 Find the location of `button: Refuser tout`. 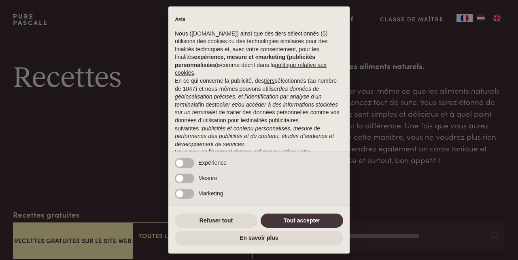

button: Refuser tout is located at coordinates (216, 221).